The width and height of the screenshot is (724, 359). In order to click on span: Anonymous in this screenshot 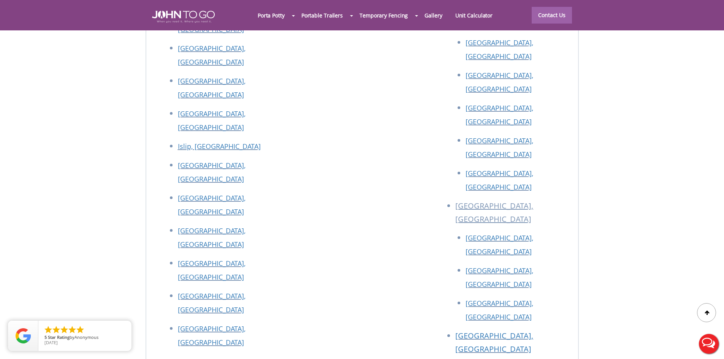, I will do `click(86, 337)`.